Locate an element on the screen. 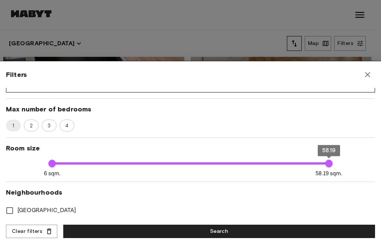 The height and width of the screenshot is (244, 381). span: 4 is located at coordinates (67, 126).